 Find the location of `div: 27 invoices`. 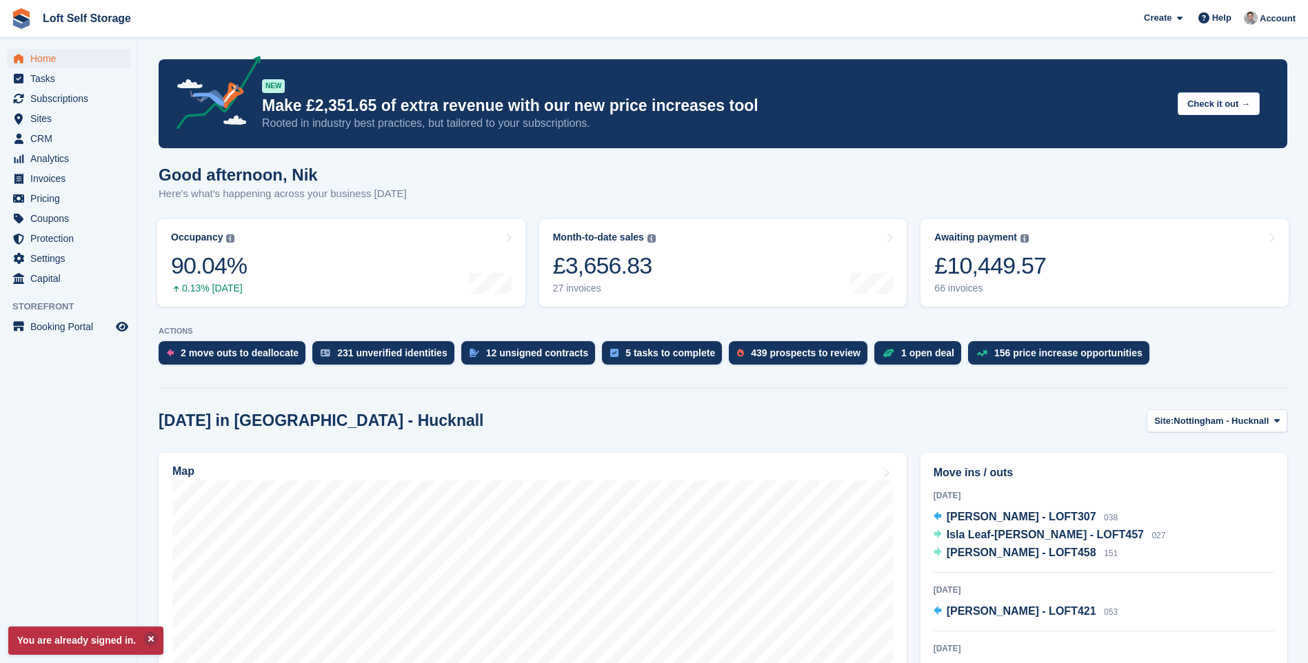

div: 27 invoices is located at coordinates (604, 288).